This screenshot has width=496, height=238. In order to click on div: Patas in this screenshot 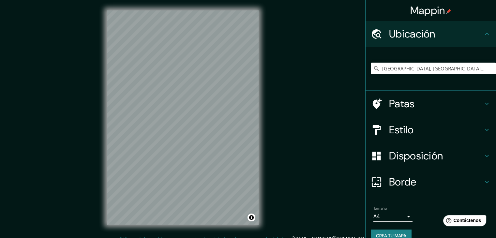, I will do `click(431, 104)`.